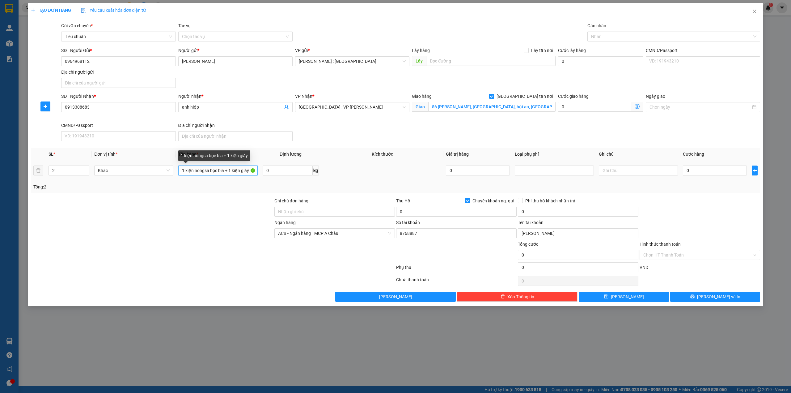 The width and height of the screenshot is (791, 393). Describe the element at coordinates (291, 201) in the screenshot. I see `label: Ghi chú đơn hàng` at that location.